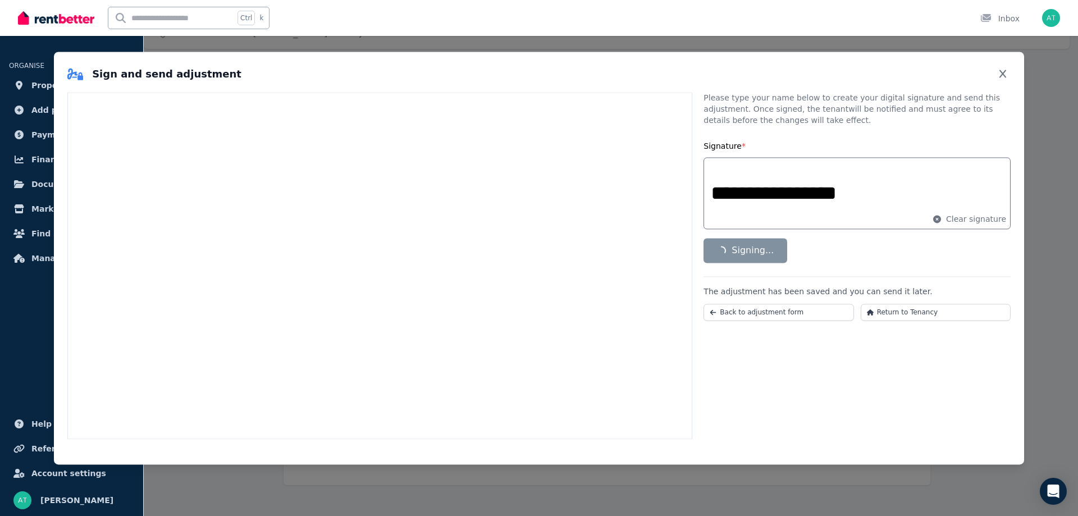  Describe the element at coordinates (778, 312) in the screenshot. I see `button: Back to adjustment form` at that location.